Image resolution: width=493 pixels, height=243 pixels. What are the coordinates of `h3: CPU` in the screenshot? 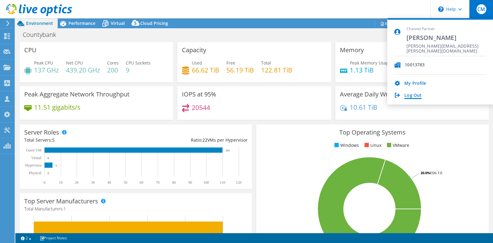 It's located at (30, 50).